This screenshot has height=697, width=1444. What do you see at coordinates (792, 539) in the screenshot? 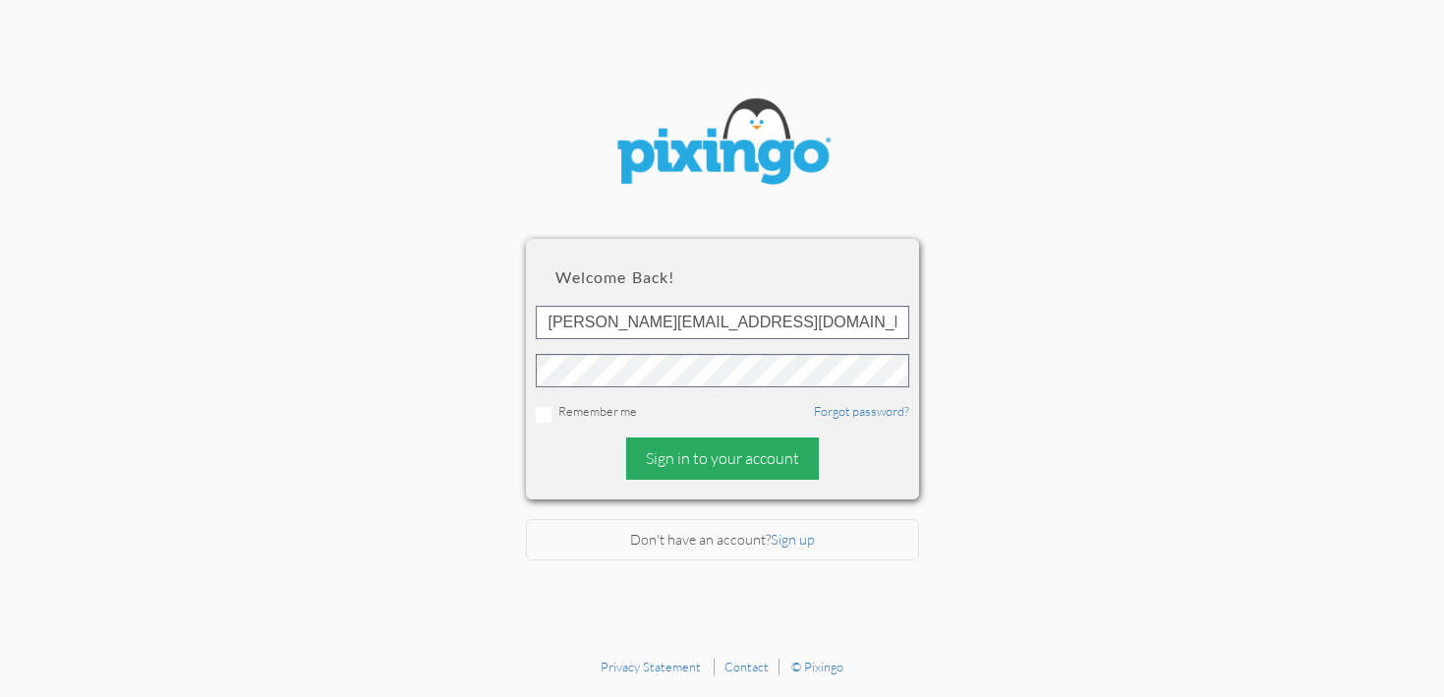
I see `a: Sign up` at bounding box center [792, 539].